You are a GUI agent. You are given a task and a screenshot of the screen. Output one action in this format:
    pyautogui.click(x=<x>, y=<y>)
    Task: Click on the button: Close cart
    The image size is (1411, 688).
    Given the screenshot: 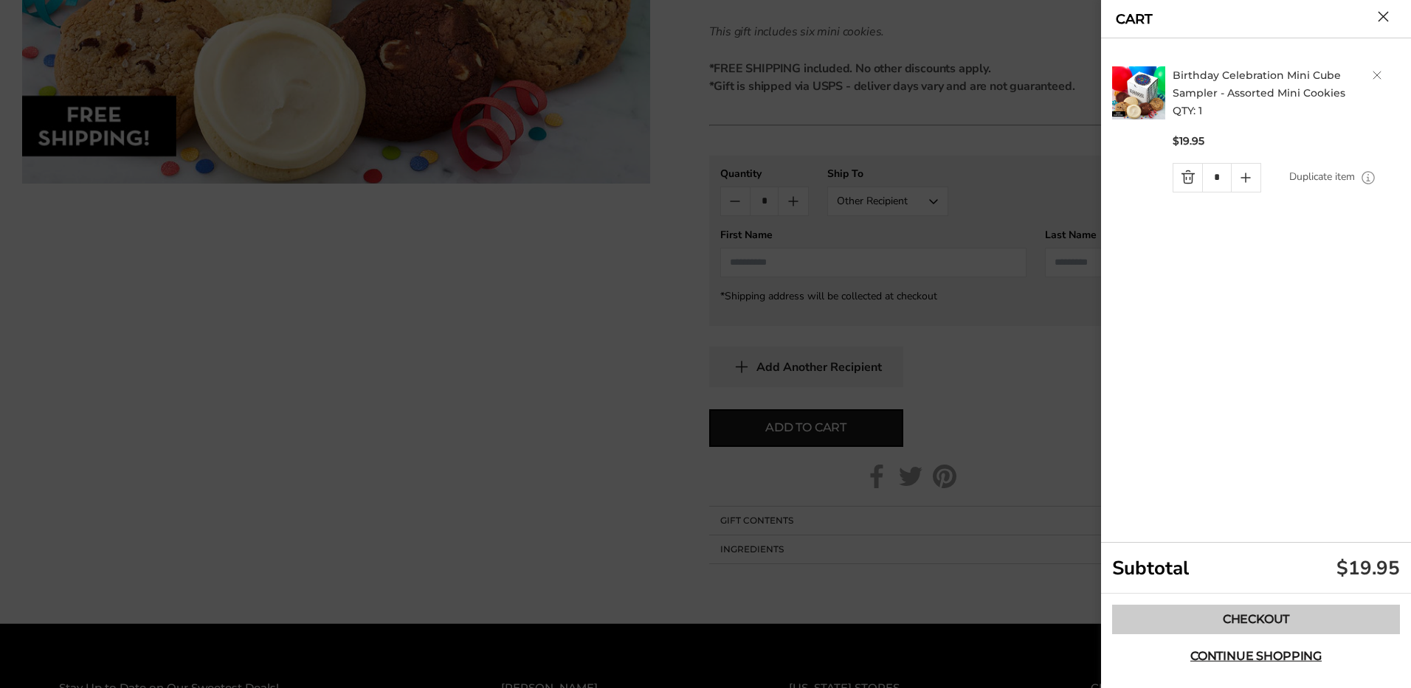 What is the action you would take?
    pyautogui.click(x=1383, y=16)
    